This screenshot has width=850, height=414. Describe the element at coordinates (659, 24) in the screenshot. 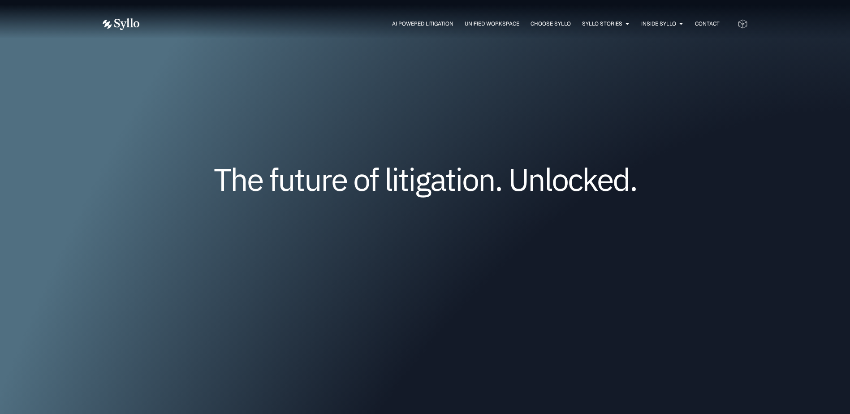

I see `span: Inside Syllo` at that location.